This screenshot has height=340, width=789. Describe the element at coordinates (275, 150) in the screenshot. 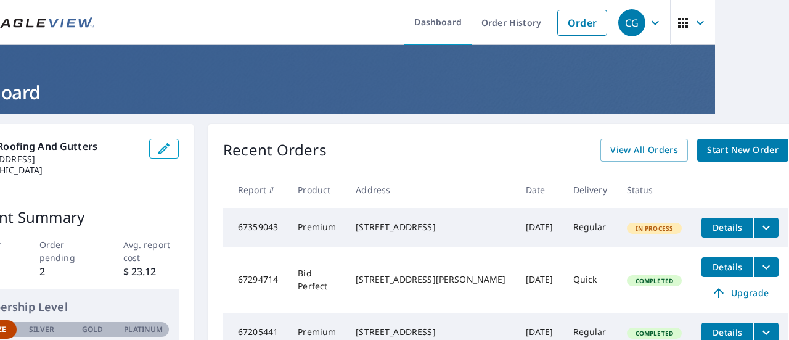

I see `p: Recent Orders` at that location.